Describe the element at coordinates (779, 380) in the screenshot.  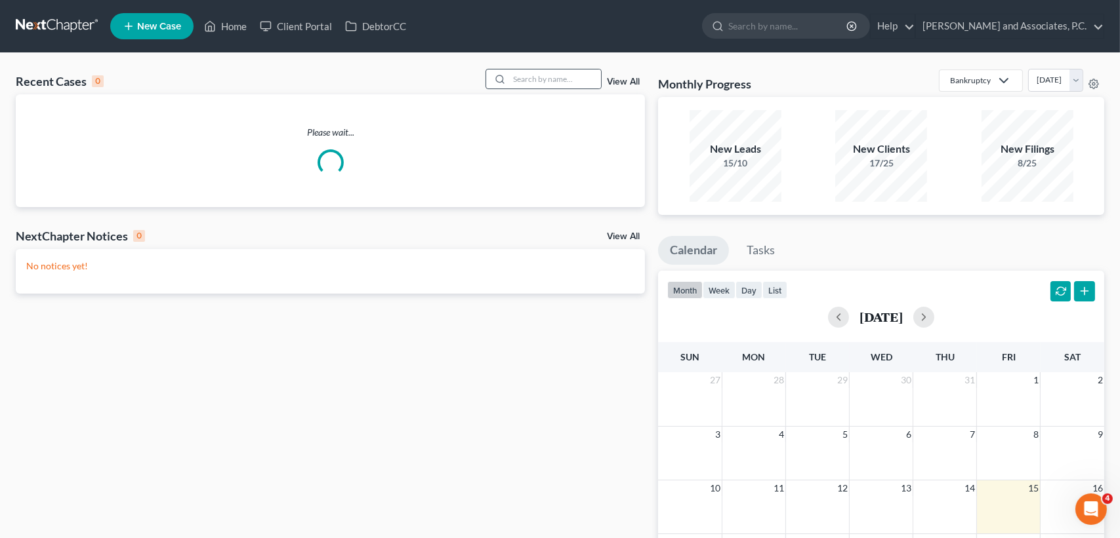
I see `span: 28` at that location.